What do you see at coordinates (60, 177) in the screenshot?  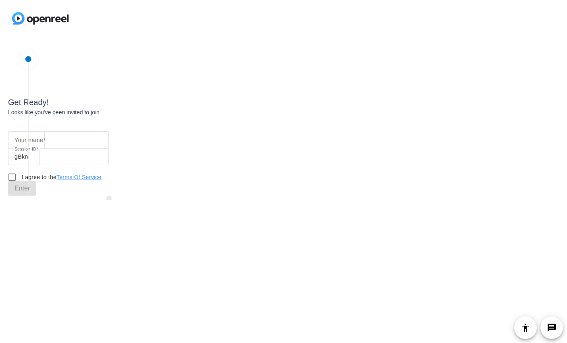 I see `label: I agree to the` at bounding box center [60, 177].